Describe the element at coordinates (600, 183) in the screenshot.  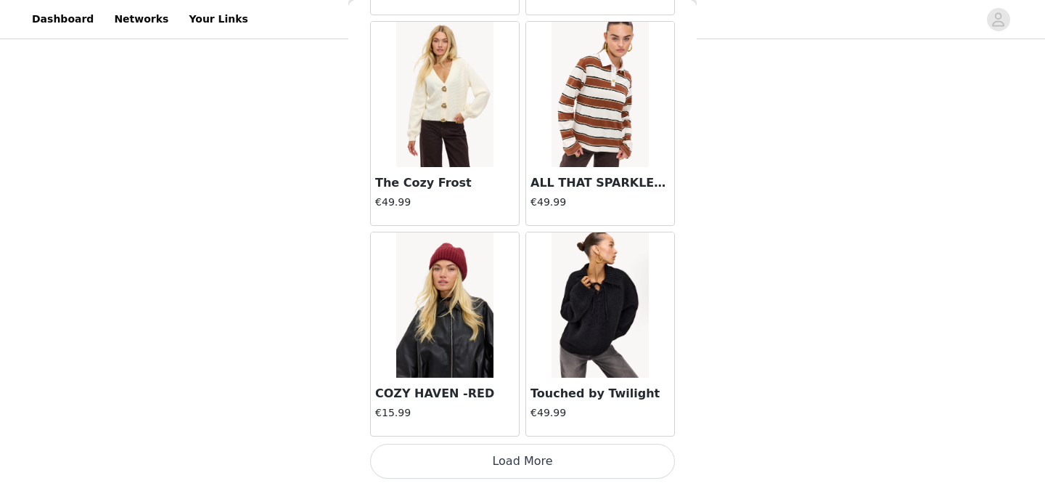
I see `h3: ALL THAT SPARKLES - BROWN` at that location.